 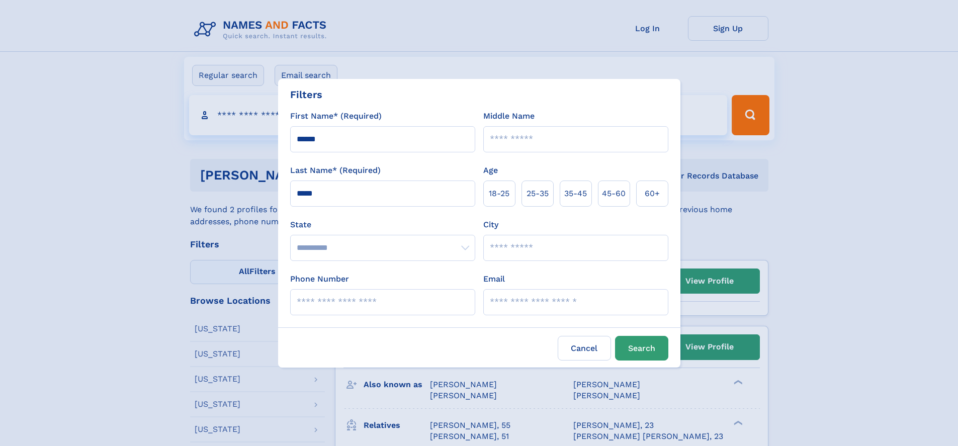 I want to click on span: 60+, so click(x=652, y=194).